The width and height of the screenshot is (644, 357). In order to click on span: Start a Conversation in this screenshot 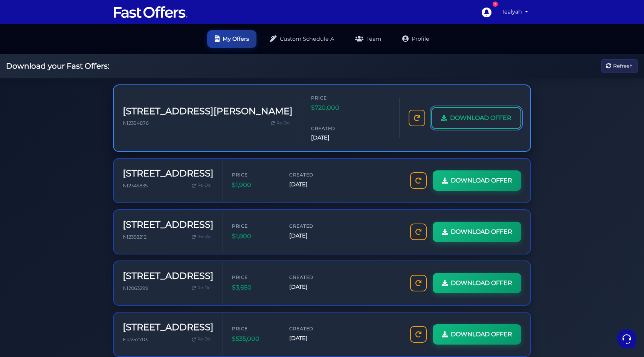, I will do `click(80, 83)`.